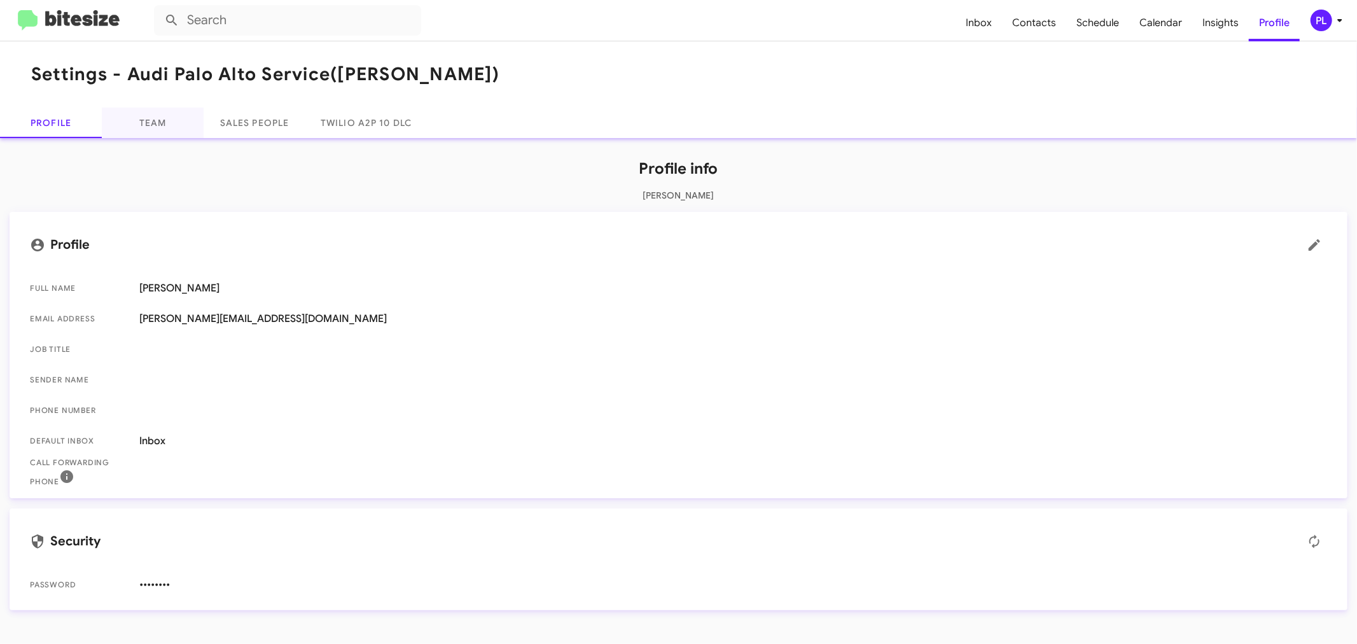  Describe the element at coordinates (254, 123) in the screenshot. I see `a: Sales People` at that location.